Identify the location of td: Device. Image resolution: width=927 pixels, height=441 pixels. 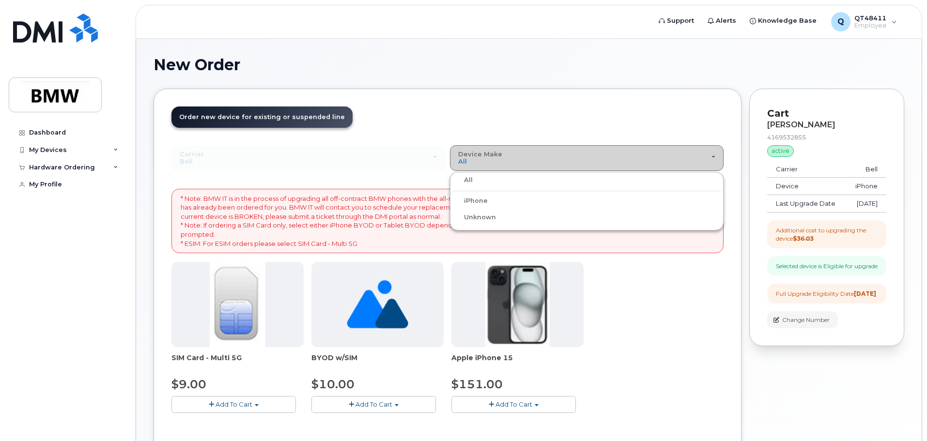
(807, 186).